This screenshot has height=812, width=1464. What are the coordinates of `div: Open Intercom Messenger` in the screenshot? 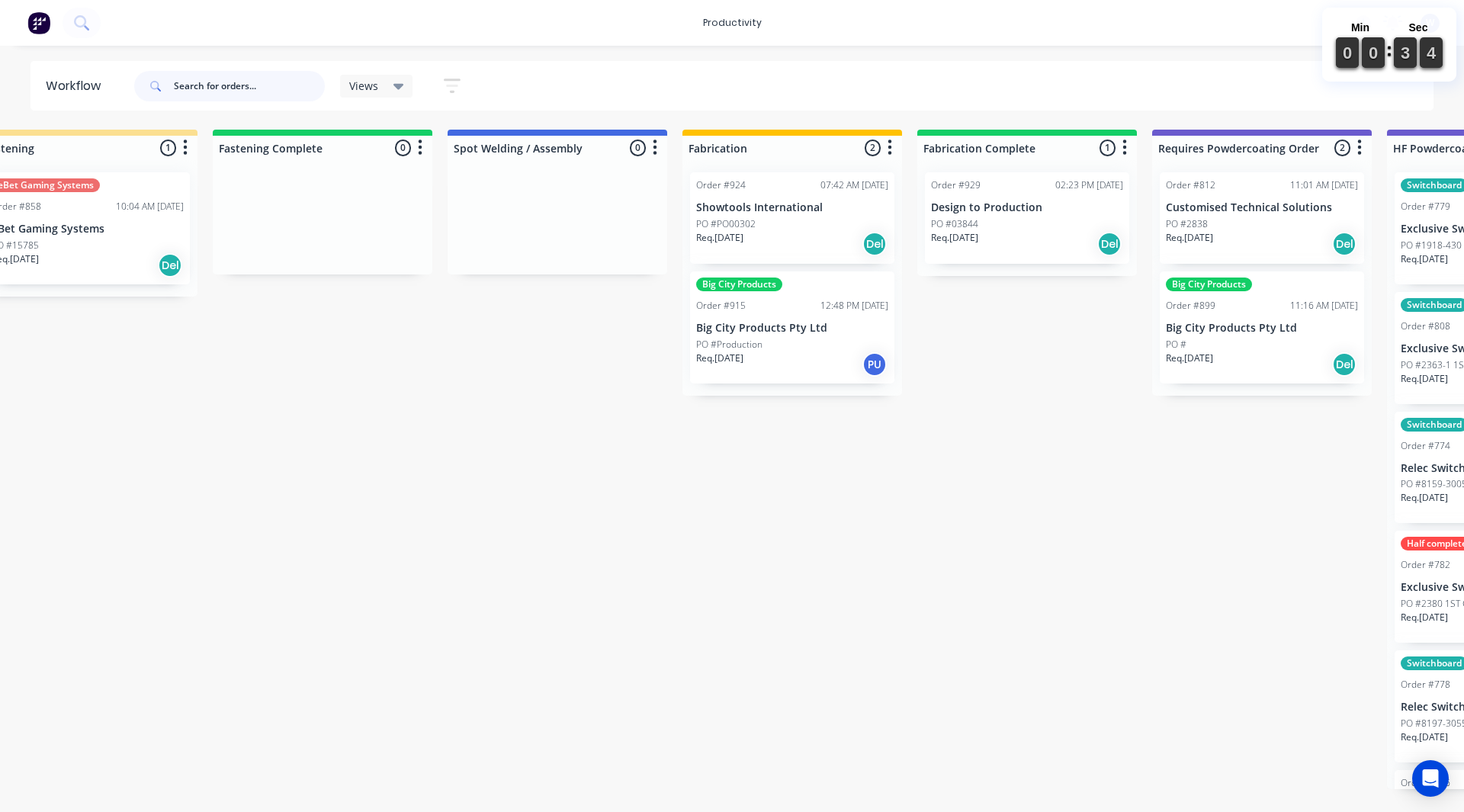 It's located at (1430, 778).